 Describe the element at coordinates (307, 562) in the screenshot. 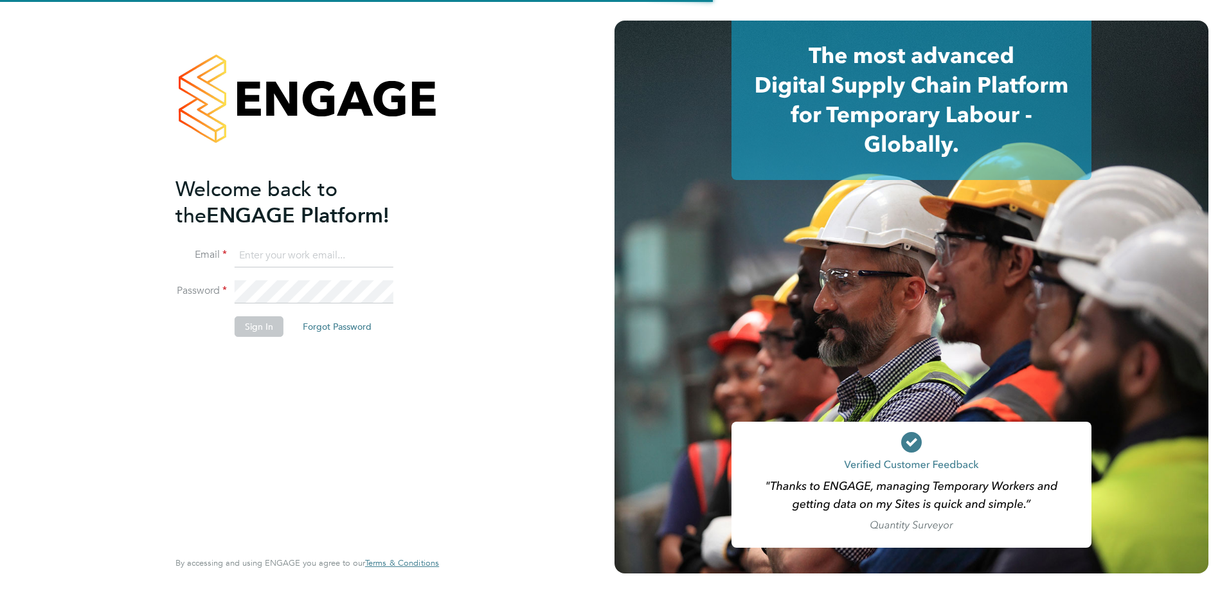

I see `span: By accessing and using ENGAGE you agree to our` at that location.